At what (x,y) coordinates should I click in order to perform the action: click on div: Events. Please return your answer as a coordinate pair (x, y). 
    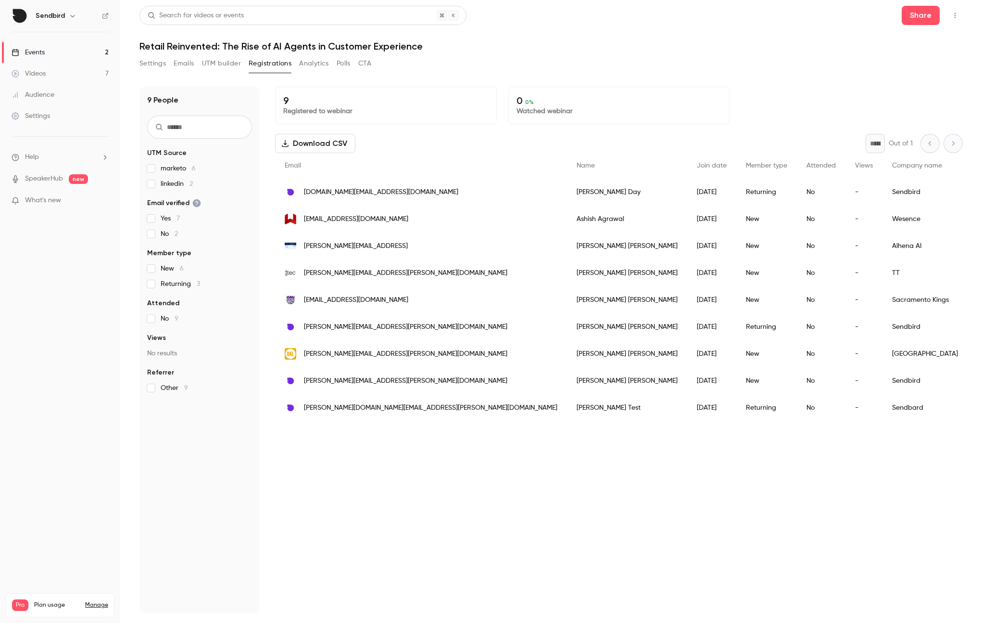
    Looking at the image, I should click on (28, 52).